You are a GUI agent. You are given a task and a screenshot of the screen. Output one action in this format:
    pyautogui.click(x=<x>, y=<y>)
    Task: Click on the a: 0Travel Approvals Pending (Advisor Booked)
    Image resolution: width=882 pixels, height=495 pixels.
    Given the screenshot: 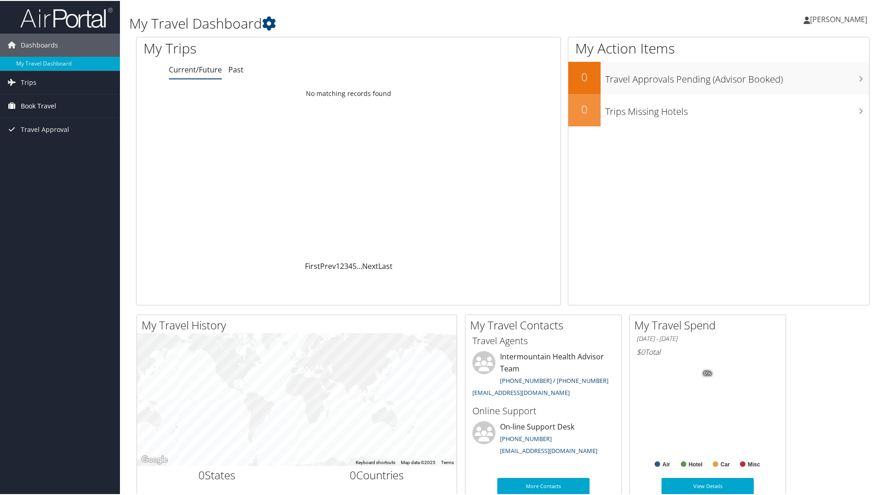 What is the action you would take?
    pyautogui.click(x=719, y=77)
    